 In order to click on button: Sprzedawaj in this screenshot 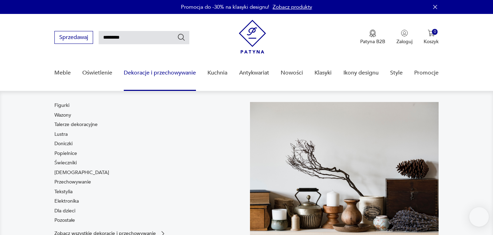, I will do `click(74, 37)`.